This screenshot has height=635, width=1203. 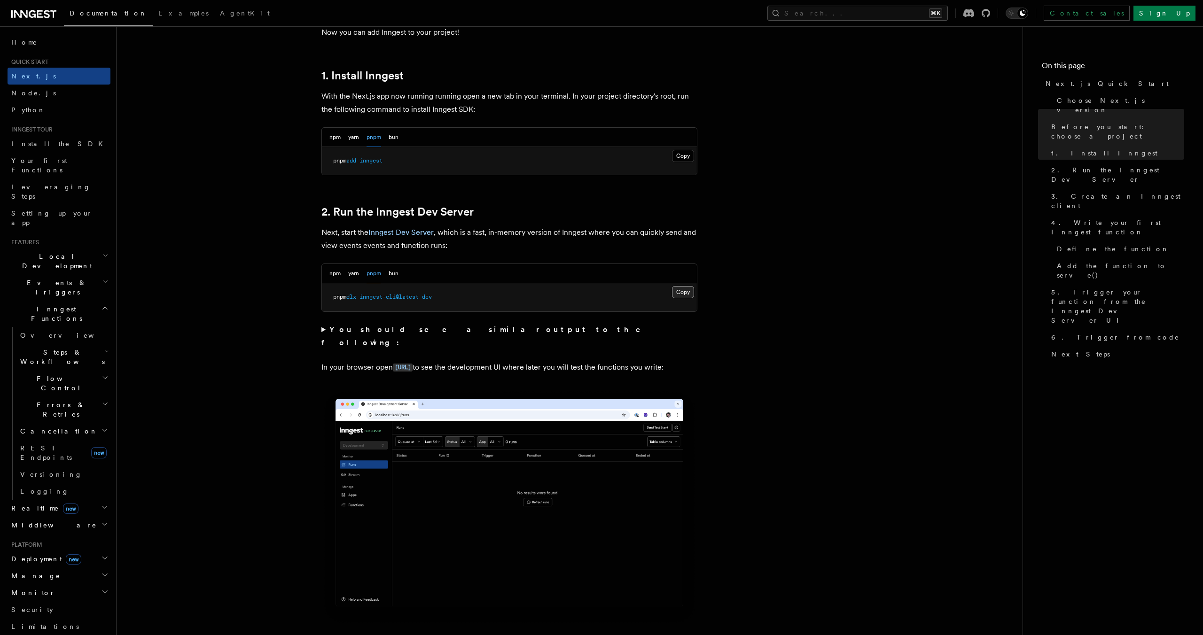 What do you see at coordinates (59, 93) in the screenshot?
I see `a: Node.js` at bounding box center [59, 93].